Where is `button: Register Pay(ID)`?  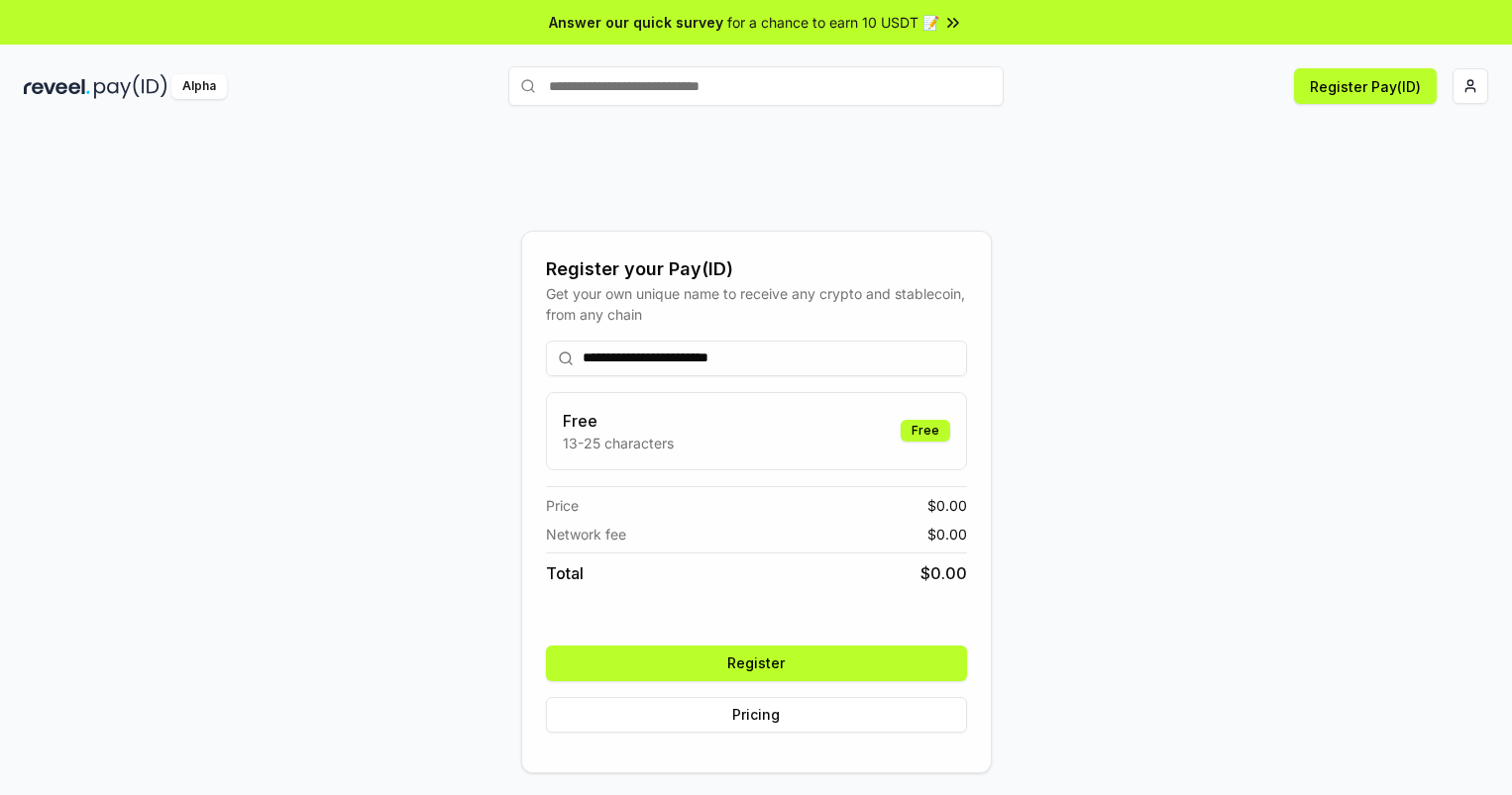
button: Register Pay(ID) is located at coordinates (1365, 86).